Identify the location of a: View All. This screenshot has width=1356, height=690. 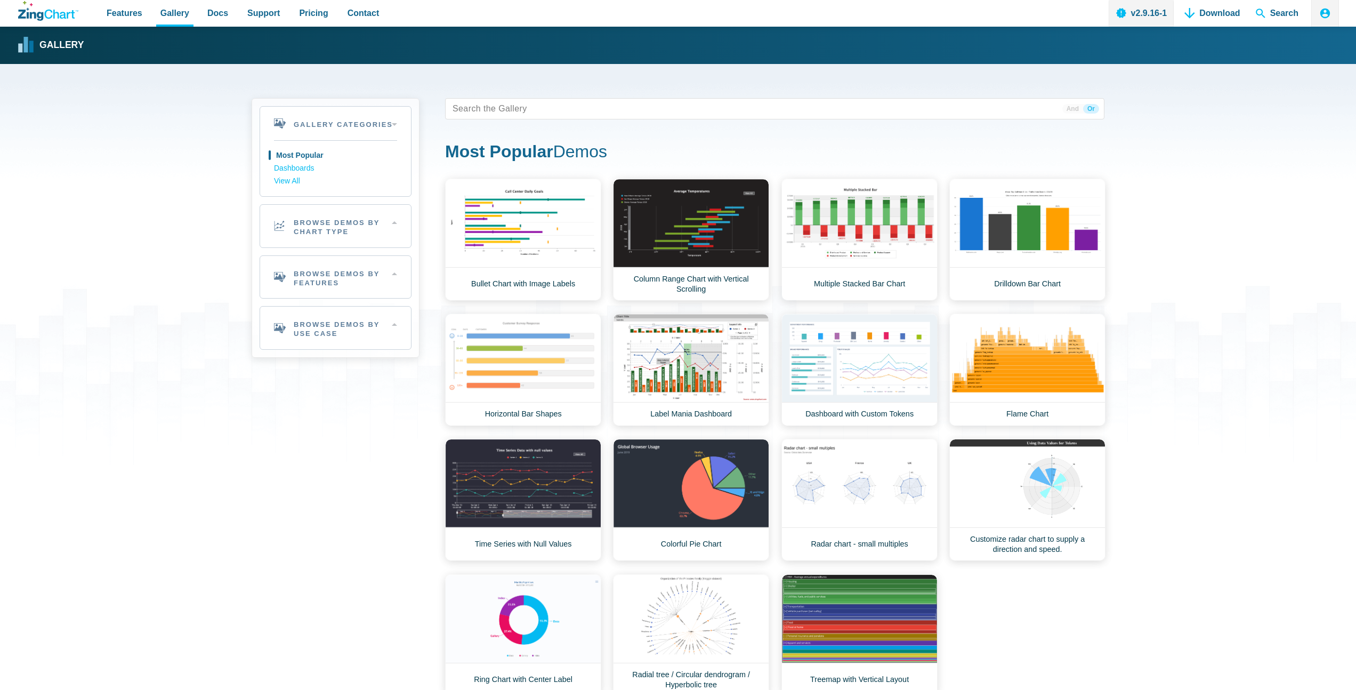
(335, 181).